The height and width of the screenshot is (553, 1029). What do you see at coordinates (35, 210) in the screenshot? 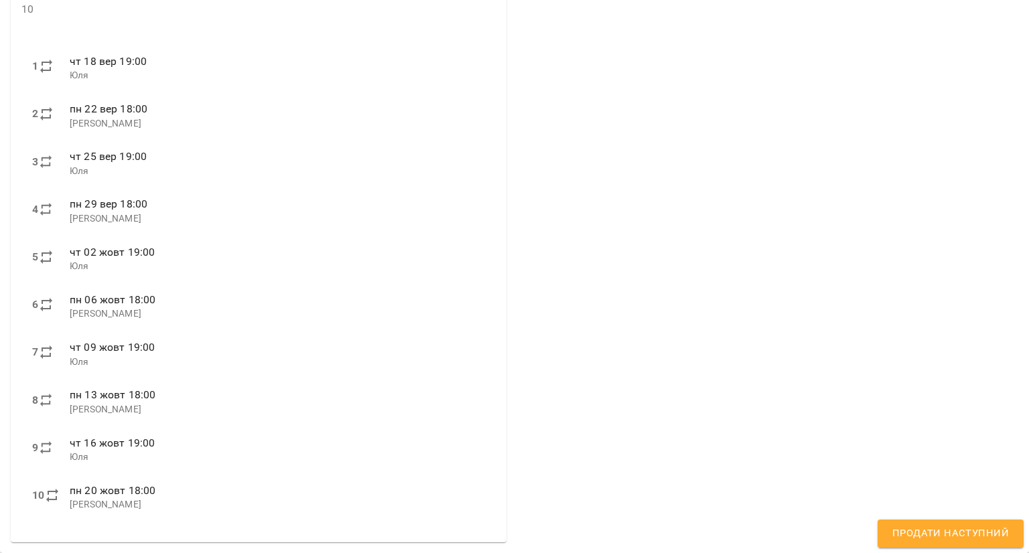
I see `label: 4` at bounding box center [35, 210].